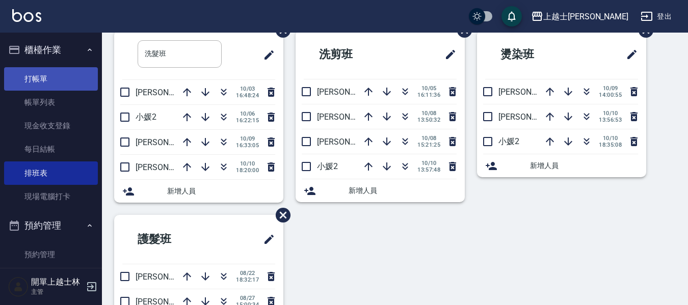  What do you see at coordinates (51, 50) in the screenshot?
I see `button: 櫃檯作業` at bounding box center [51, 50].